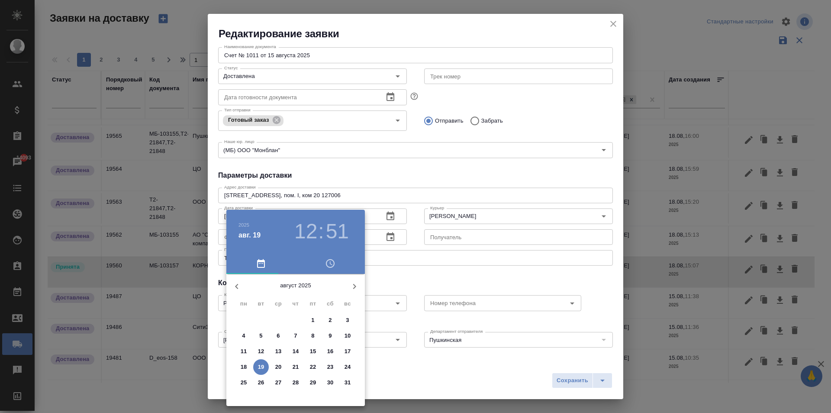 Image resolution: width=831 pixels, height=413 pixels. Describe the element at coordinates (278, 382) in the screenshot. I see `button: 27` at that location.